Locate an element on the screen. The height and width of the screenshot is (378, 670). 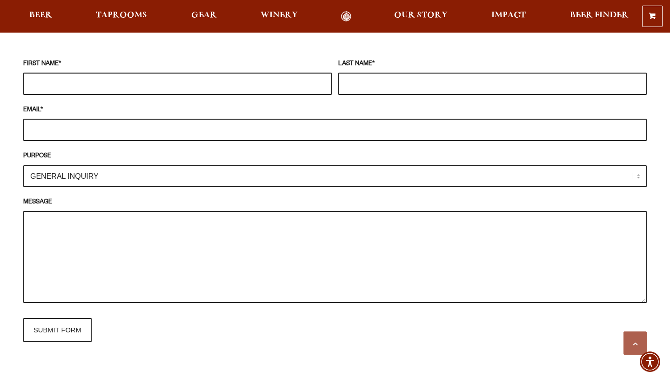
span: Impact is located at coordinates (509, 15).